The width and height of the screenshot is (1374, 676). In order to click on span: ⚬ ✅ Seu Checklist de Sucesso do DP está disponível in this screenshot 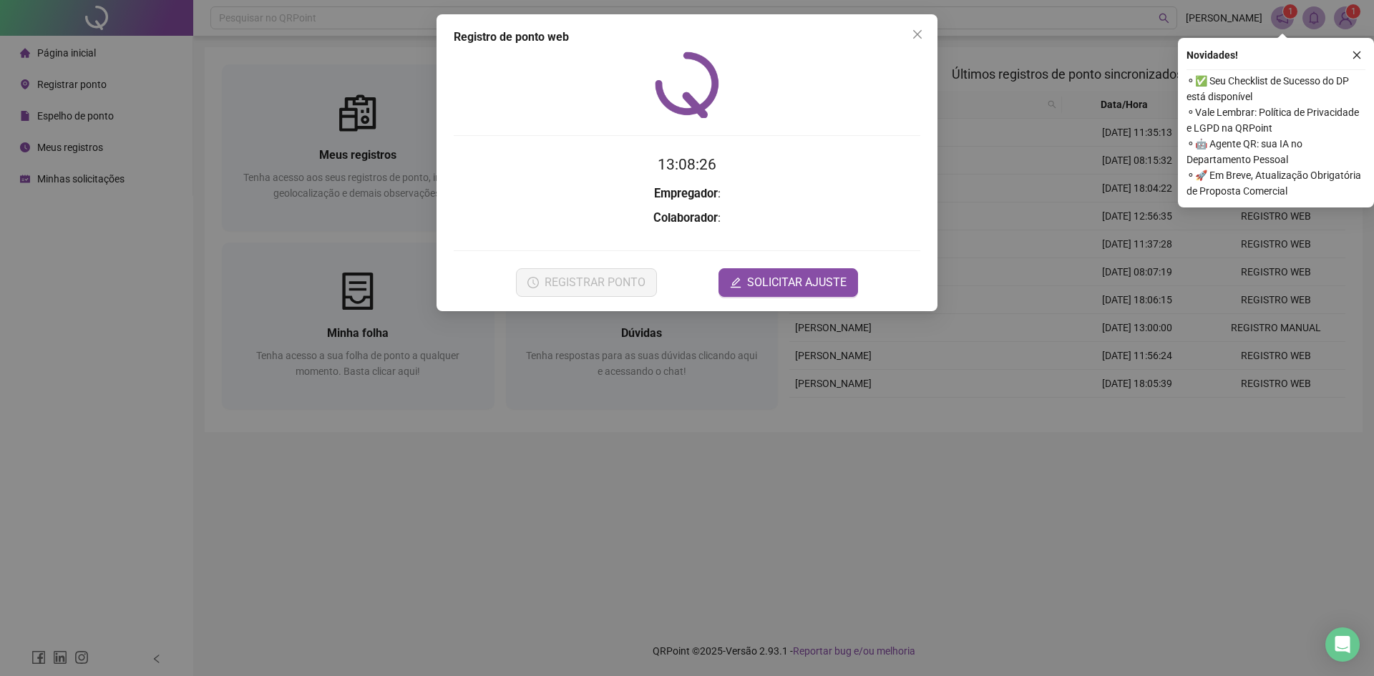, I will do `click(1276, 89)`.